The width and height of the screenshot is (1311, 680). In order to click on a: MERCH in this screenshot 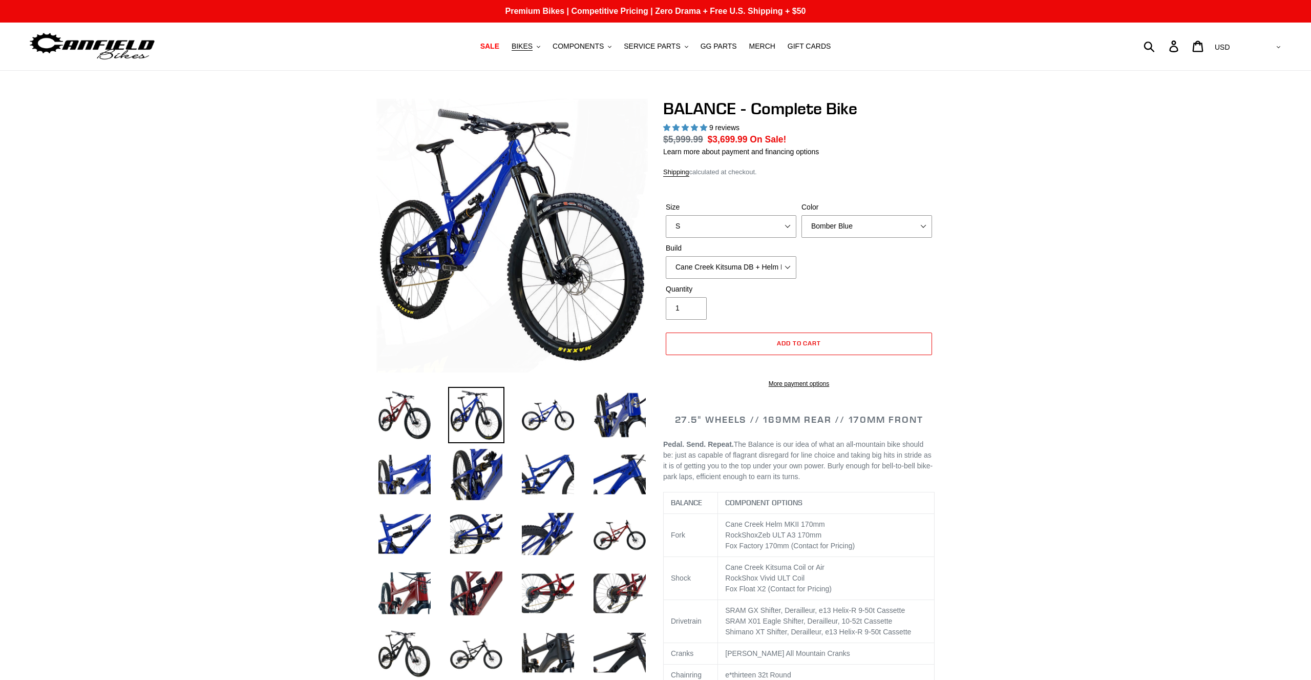, I will do `click(762, 46)`.